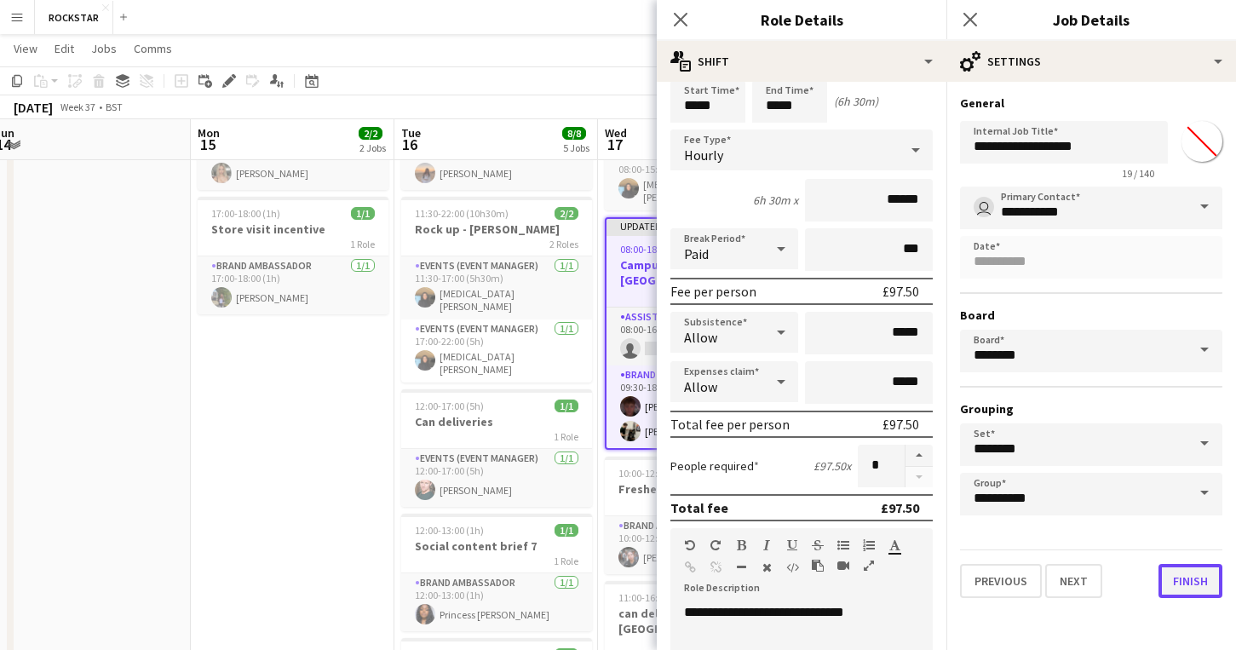  I want to click on label: People required, so click(715, 466).